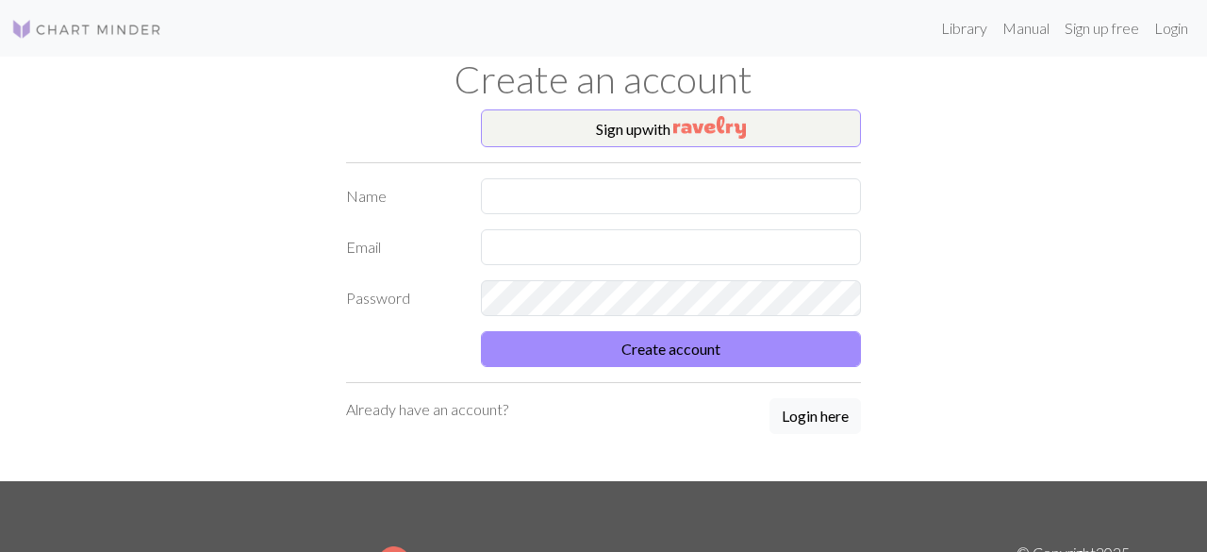 This screenshot has height=552, width=1207. Describe the element at coordinates (402, 298) in the screenshot. I see `label: Password` at that location.